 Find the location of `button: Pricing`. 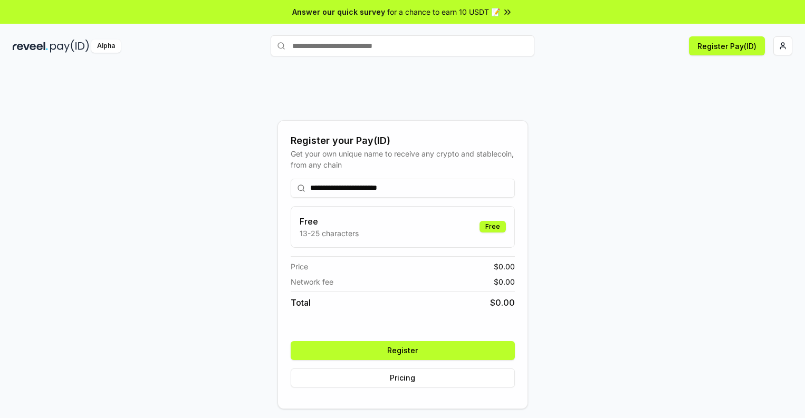

button: Pricing is located at coordinates (402, 378).